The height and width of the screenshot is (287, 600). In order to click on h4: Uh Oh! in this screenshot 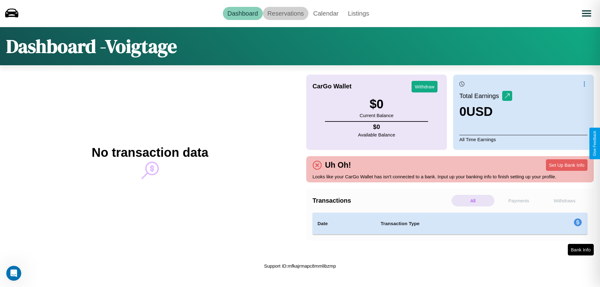, I will do `click(338, 165)`.